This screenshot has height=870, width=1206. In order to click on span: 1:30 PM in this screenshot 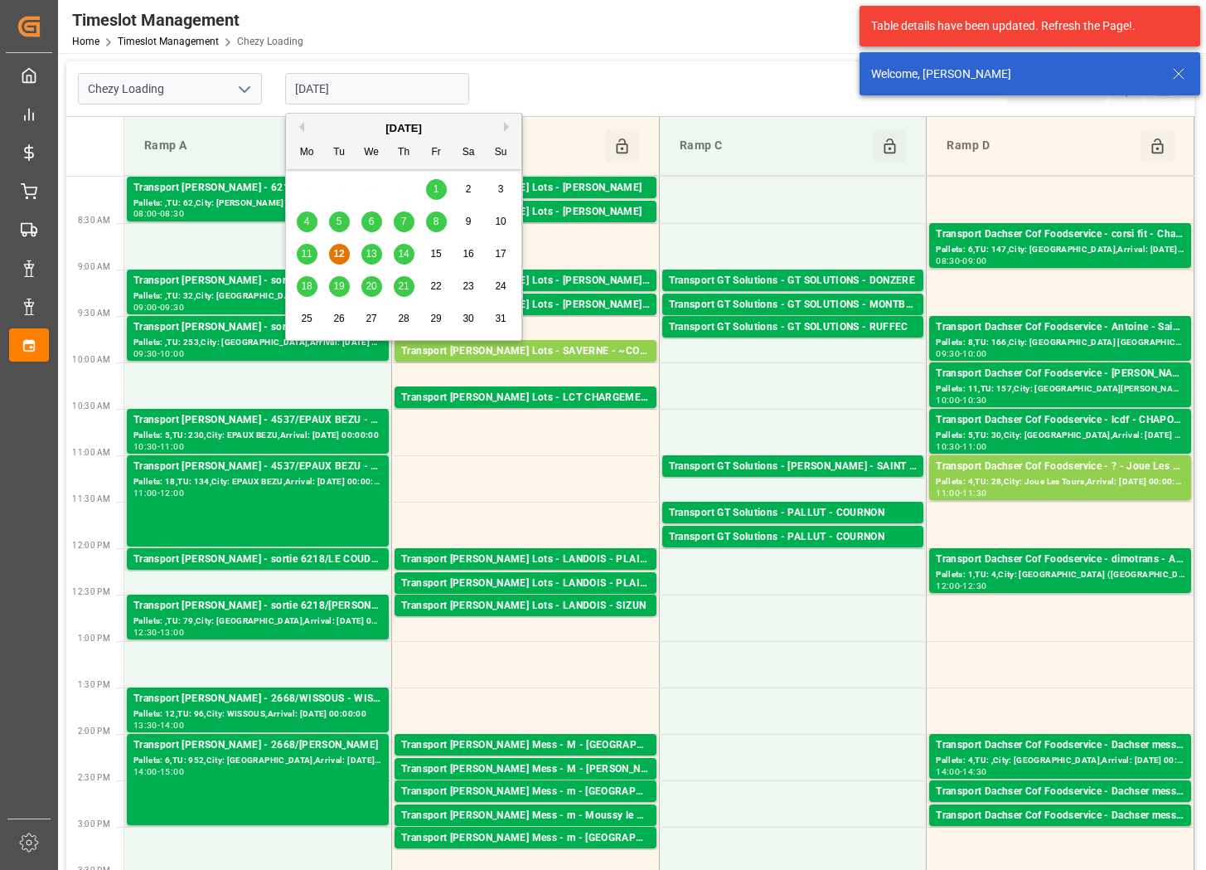, I will do `click(94, 684)`.